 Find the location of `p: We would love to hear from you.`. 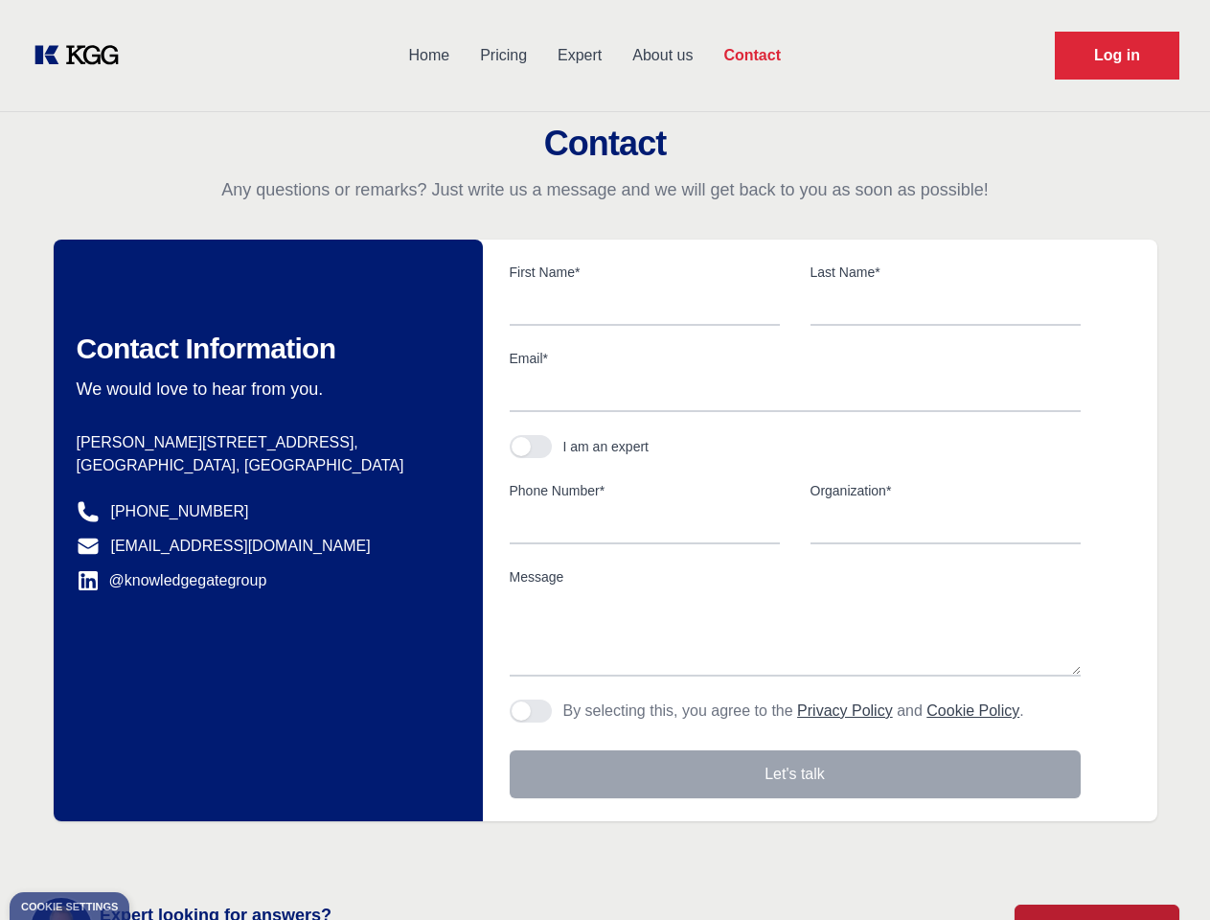

p: We would love to hear from you. is located at coordinates (264, 389).